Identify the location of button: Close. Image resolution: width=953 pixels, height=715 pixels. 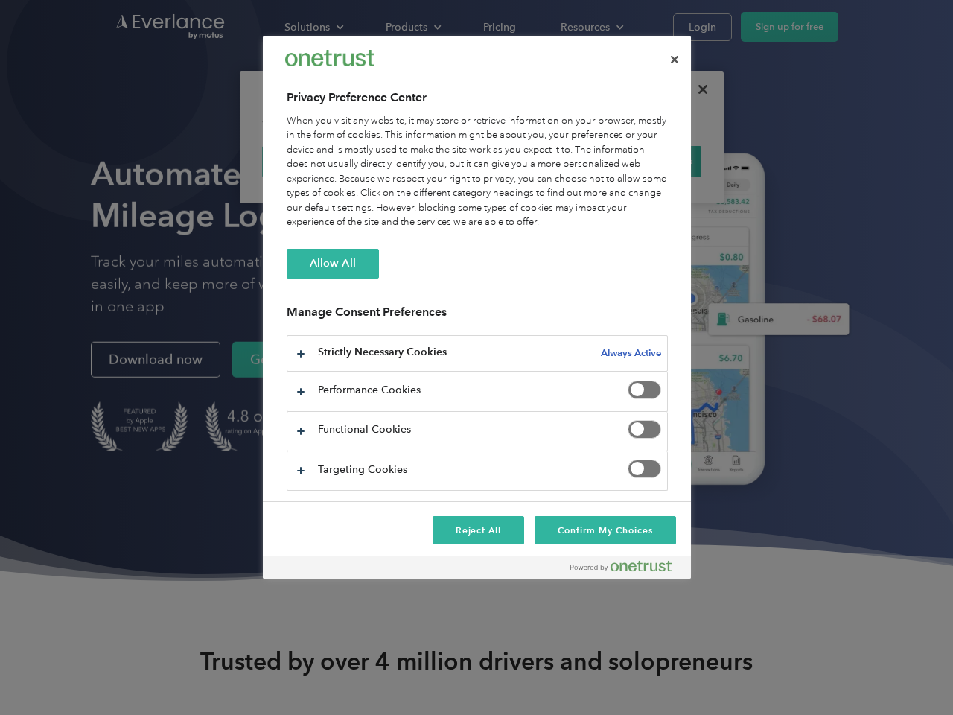
(675, 60).